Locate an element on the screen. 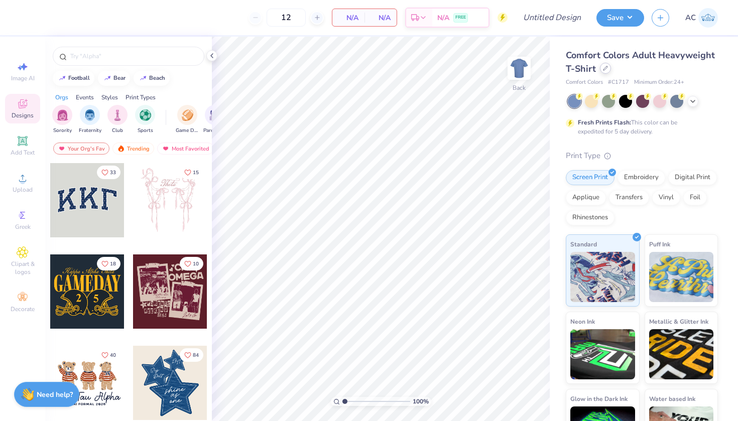 This screenshot has width=738, height=421. span: 84 is located at coordinates (196, 356).